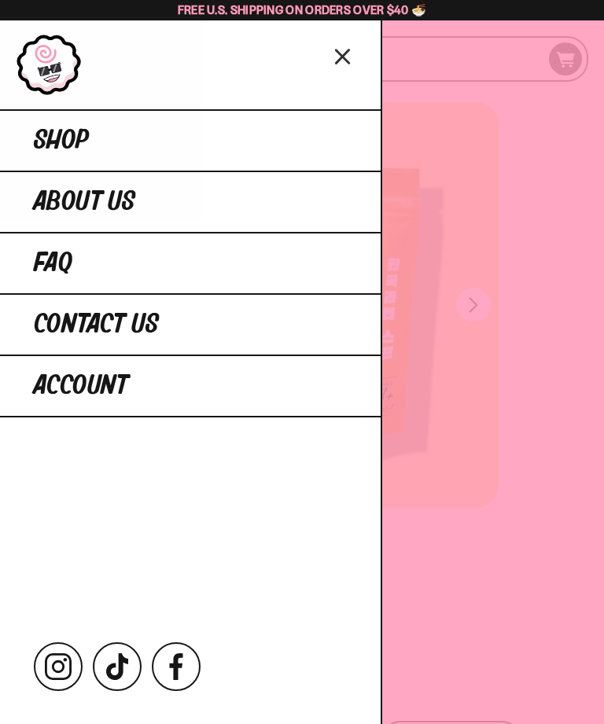 The height and width of the screenshot is (724, 604). I want to click on span: Contact Us, so click(96, 325).